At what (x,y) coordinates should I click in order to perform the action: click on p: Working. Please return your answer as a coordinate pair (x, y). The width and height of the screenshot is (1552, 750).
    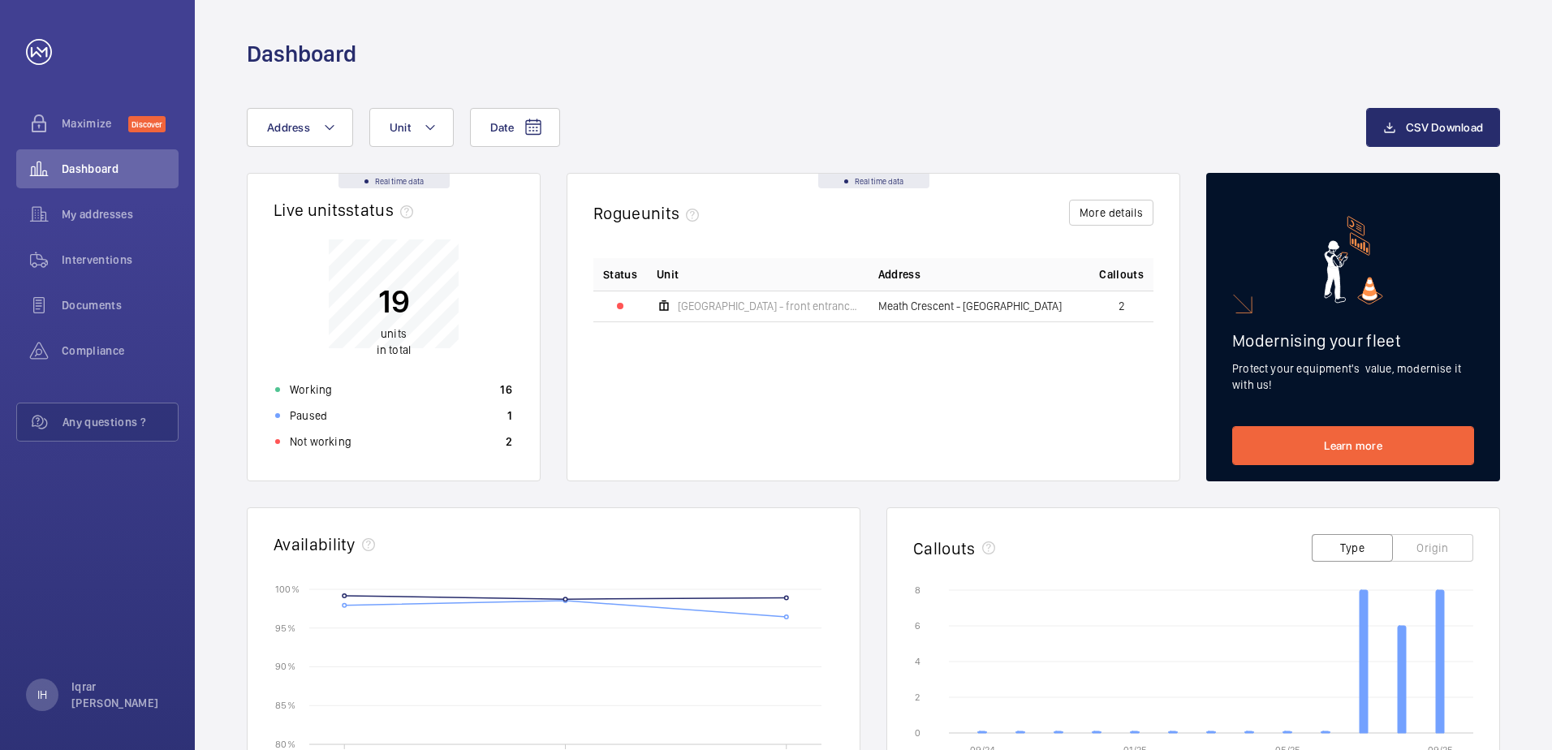
    Looking at the image, I should click on (311, 390).